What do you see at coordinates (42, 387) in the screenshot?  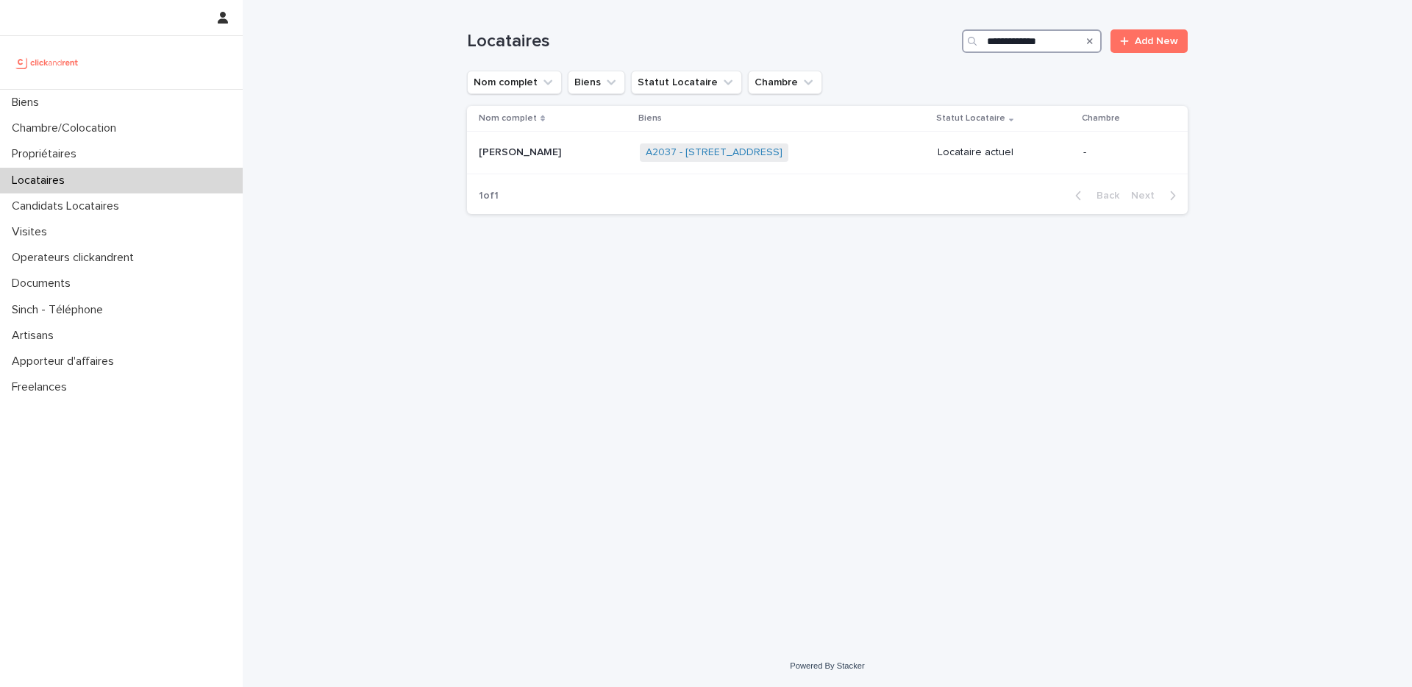 I see `p: Freelances` at bounding box center [42, 387].